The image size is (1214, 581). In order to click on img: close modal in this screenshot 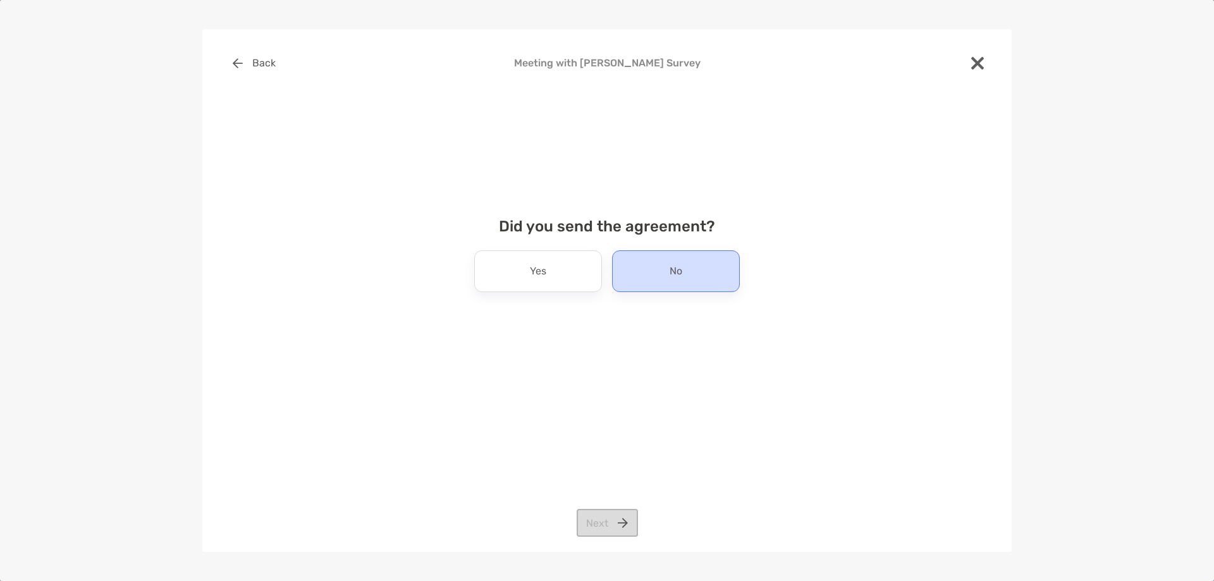, I will do `click(977, 63)`.